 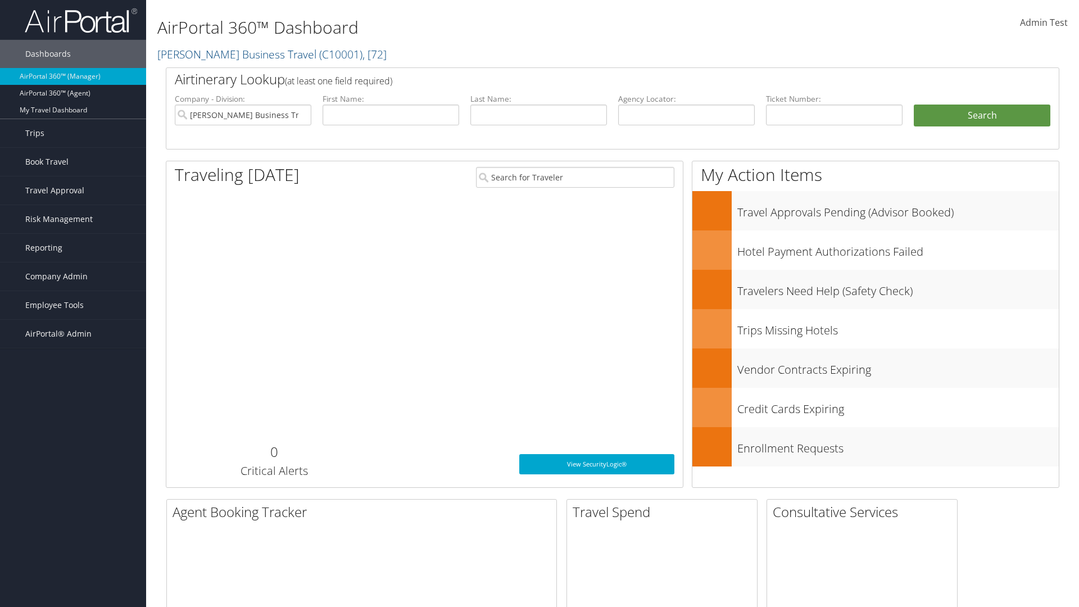 What do you see at coordinates (374, 54) in the screenshot?
I see `span: , [ 72 ]` at bounding box center [374, 54].